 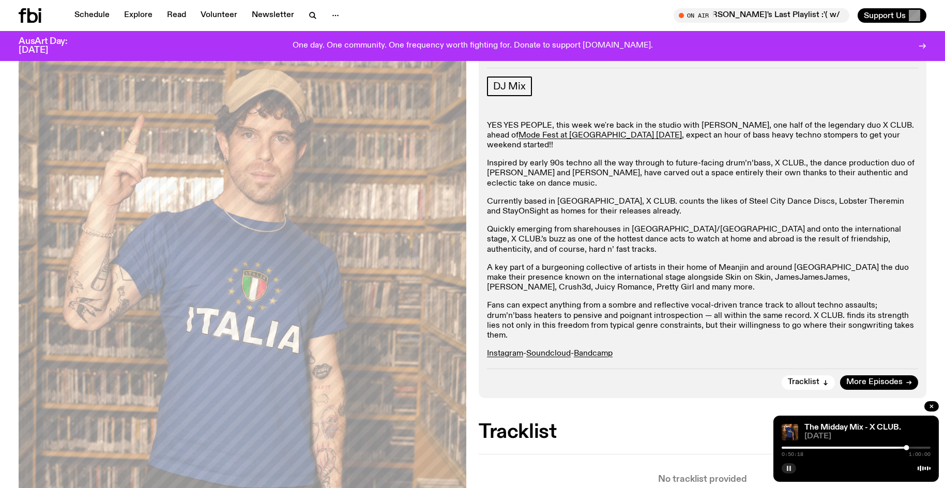 I want to click on a: Explore, so click(x=138, y=16).